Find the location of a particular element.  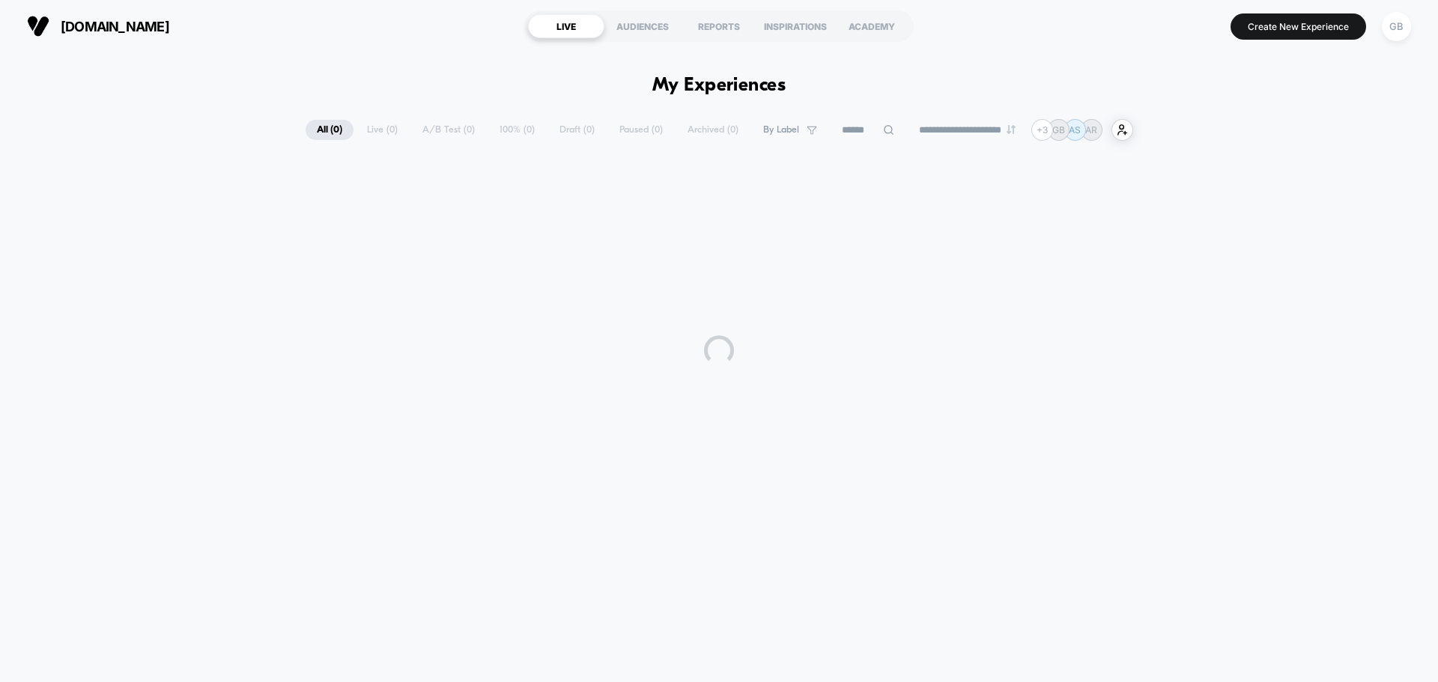

div: GB is located at coordinates (1396, 26).